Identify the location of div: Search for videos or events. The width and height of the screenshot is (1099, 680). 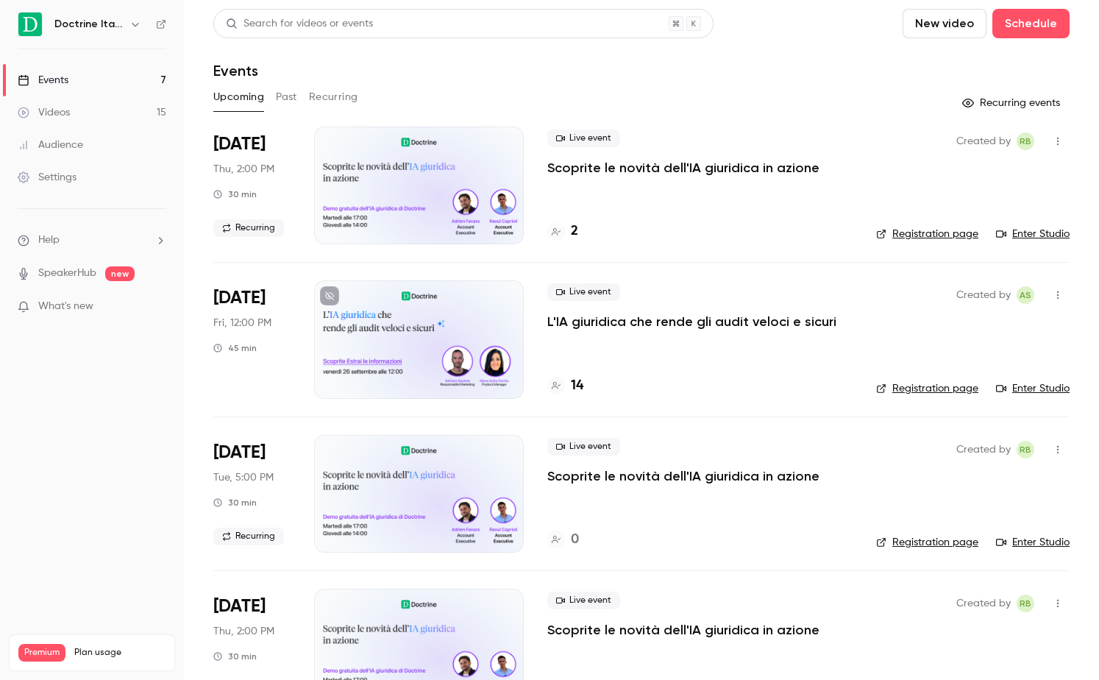
(299, 24).